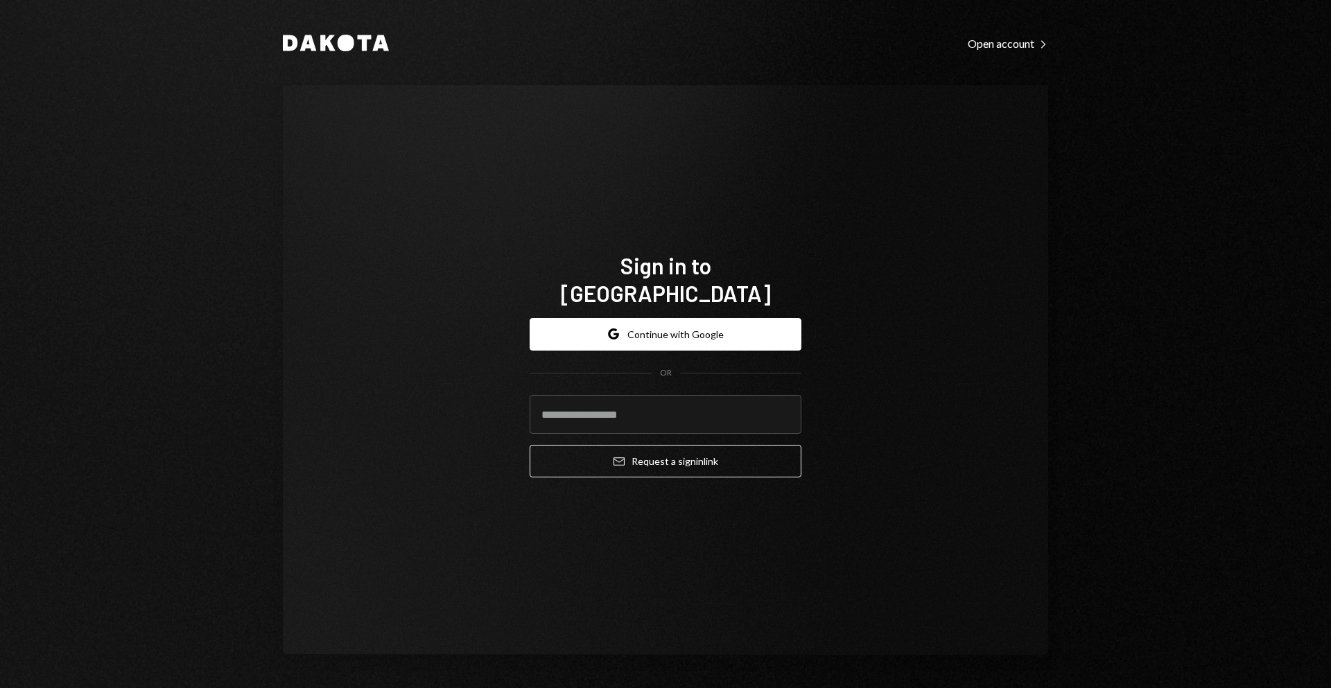  I want to click on button: Continue with Google, so click(665, 334).